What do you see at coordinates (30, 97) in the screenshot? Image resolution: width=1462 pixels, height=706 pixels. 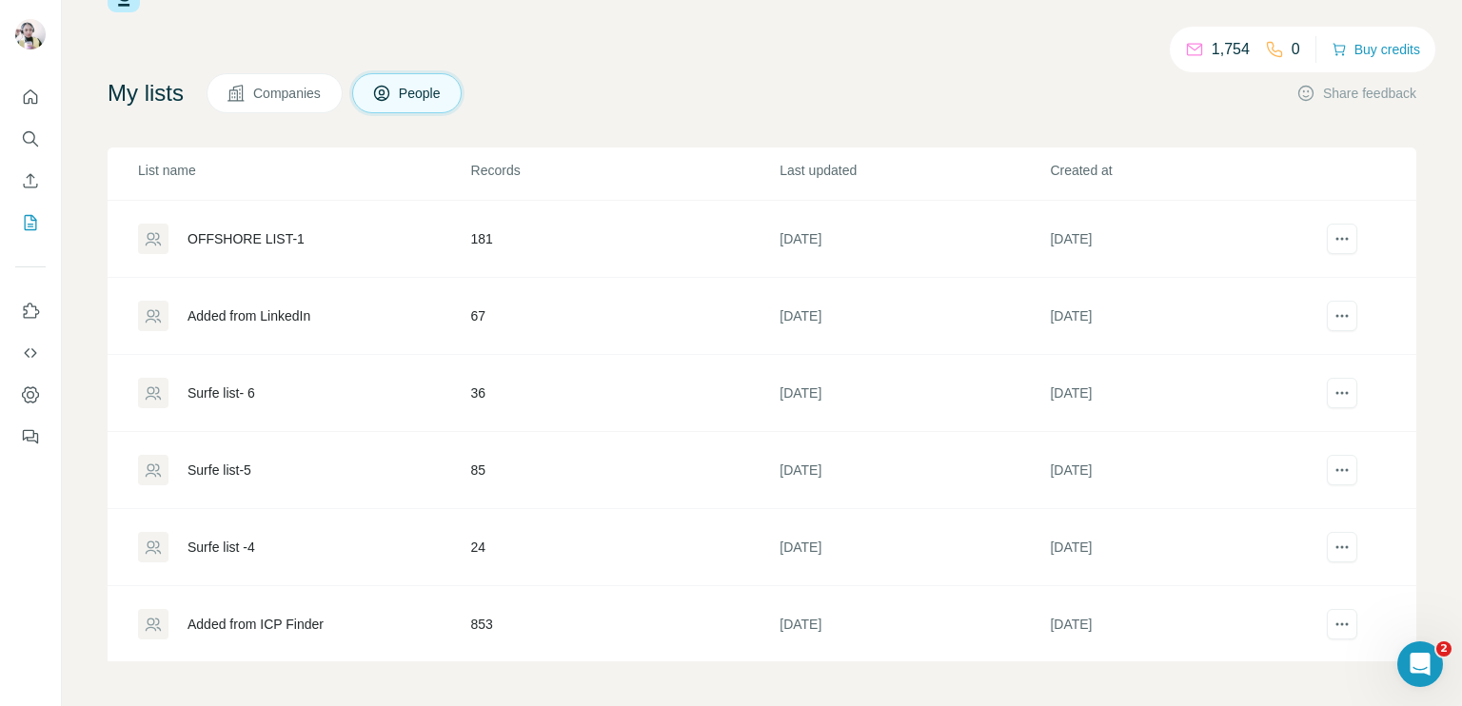 I see `button: Quick start` at bounding box center [30, 97].